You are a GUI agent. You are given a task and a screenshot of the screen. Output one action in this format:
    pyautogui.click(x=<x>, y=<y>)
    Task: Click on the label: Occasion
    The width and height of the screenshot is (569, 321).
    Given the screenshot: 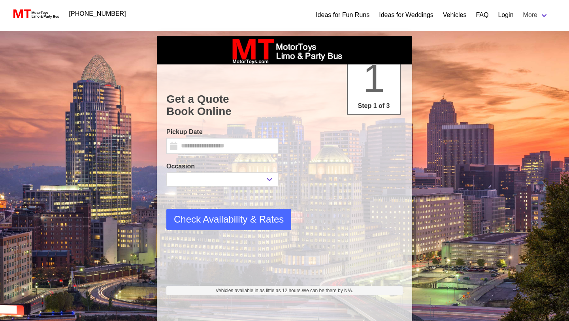 What is the action you would take?
    pyautogui.click(x=223, y=166)
    